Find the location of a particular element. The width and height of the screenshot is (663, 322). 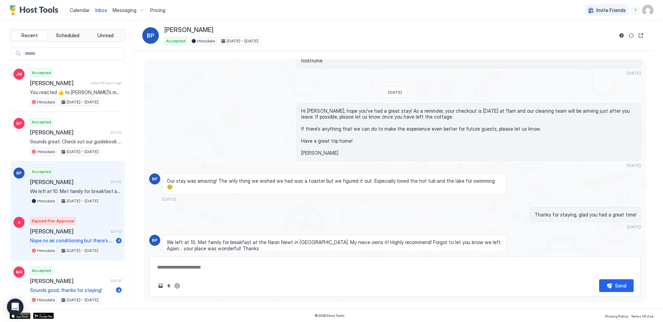

span: JM is located at coordinates (19, 74).